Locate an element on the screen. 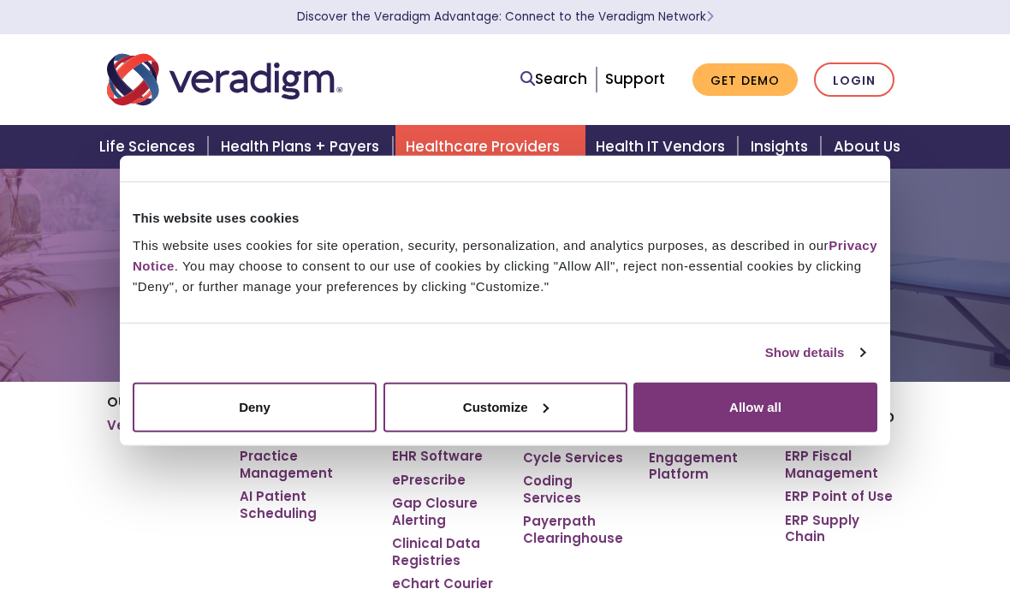 This screenshot has height=601, width=1010. a: Login is located at coordinates (854, 80).